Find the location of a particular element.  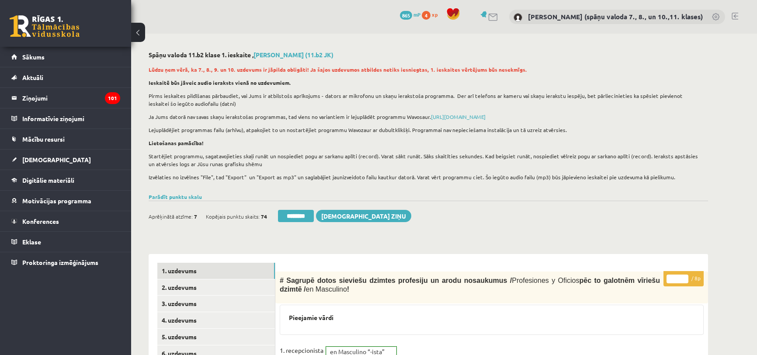

a: 4. uzdevums is located at coordinates (216, 320).